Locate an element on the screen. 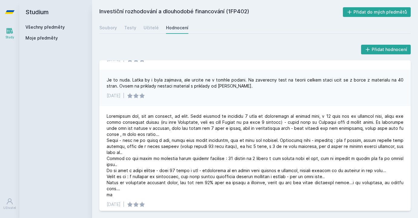 This screenshot has width=418, height=218. button: Přidat do mých předmětů is located at coordinates (376, 12).